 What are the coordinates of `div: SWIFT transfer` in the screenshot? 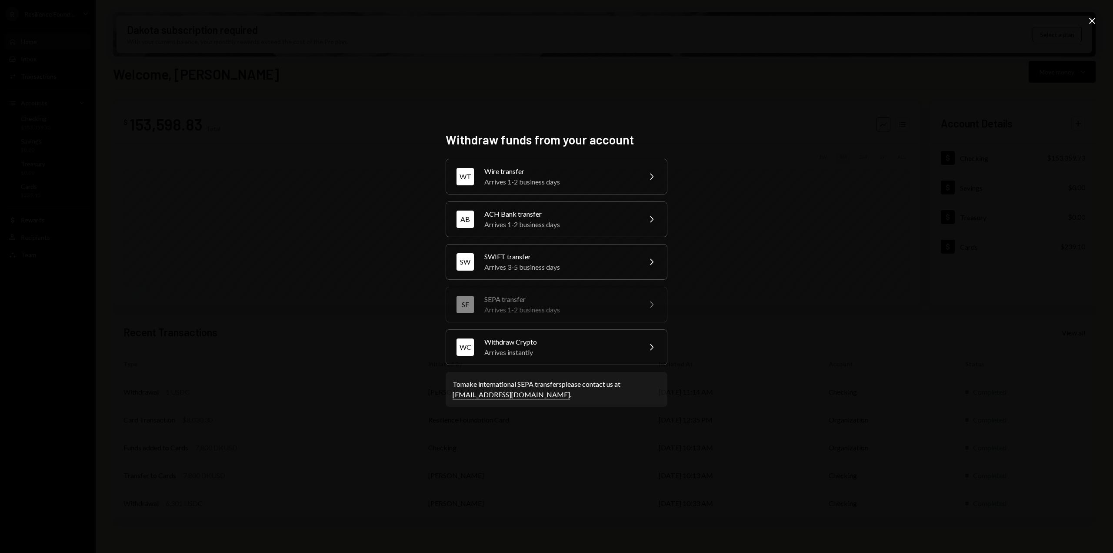 It's located at (560, 257).